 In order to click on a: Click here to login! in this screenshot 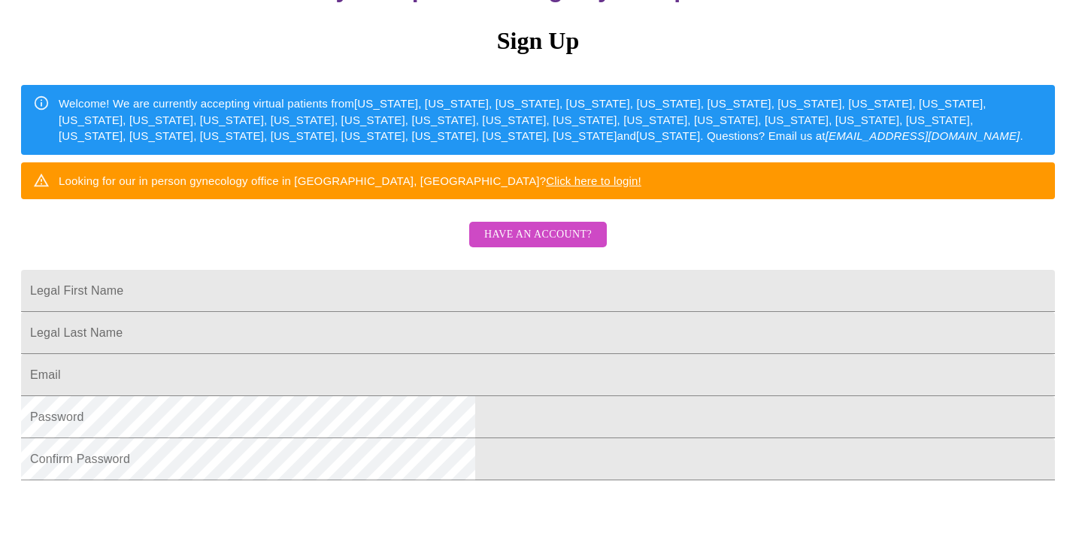, I will do `click(593, 181)`.